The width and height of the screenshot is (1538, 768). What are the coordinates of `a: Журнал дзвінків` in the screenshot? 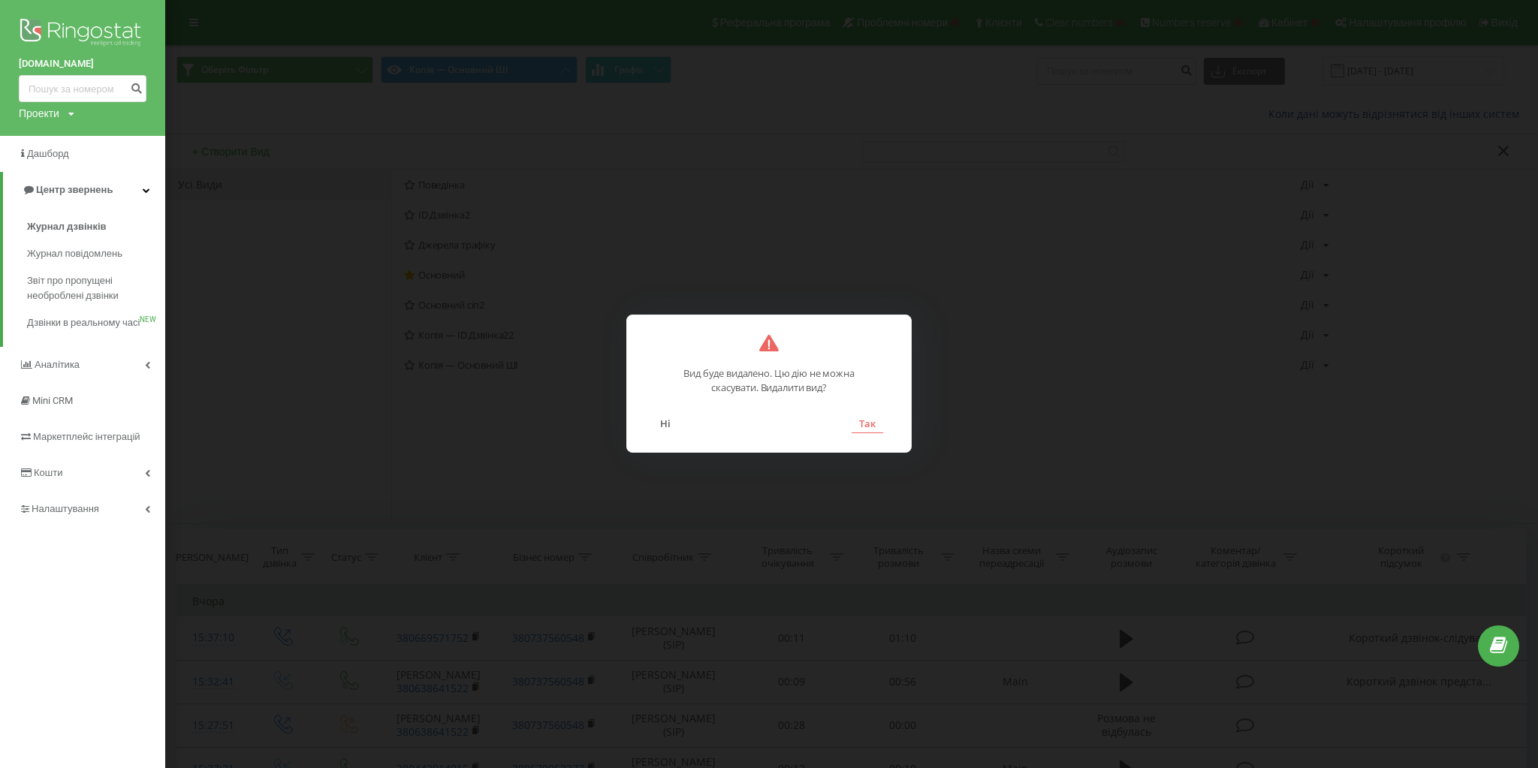 It's located at (96, 227).